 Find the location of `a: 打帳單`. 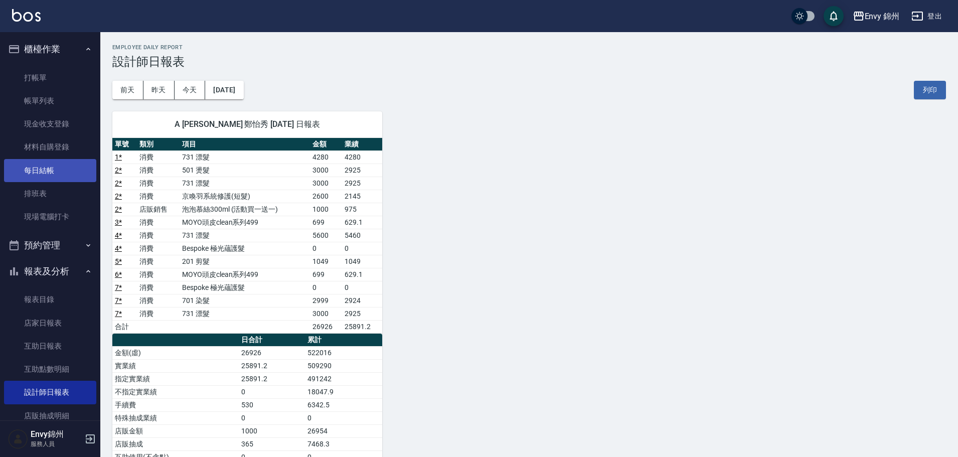

a: 打帳單 is located at coordinates (50, 78).